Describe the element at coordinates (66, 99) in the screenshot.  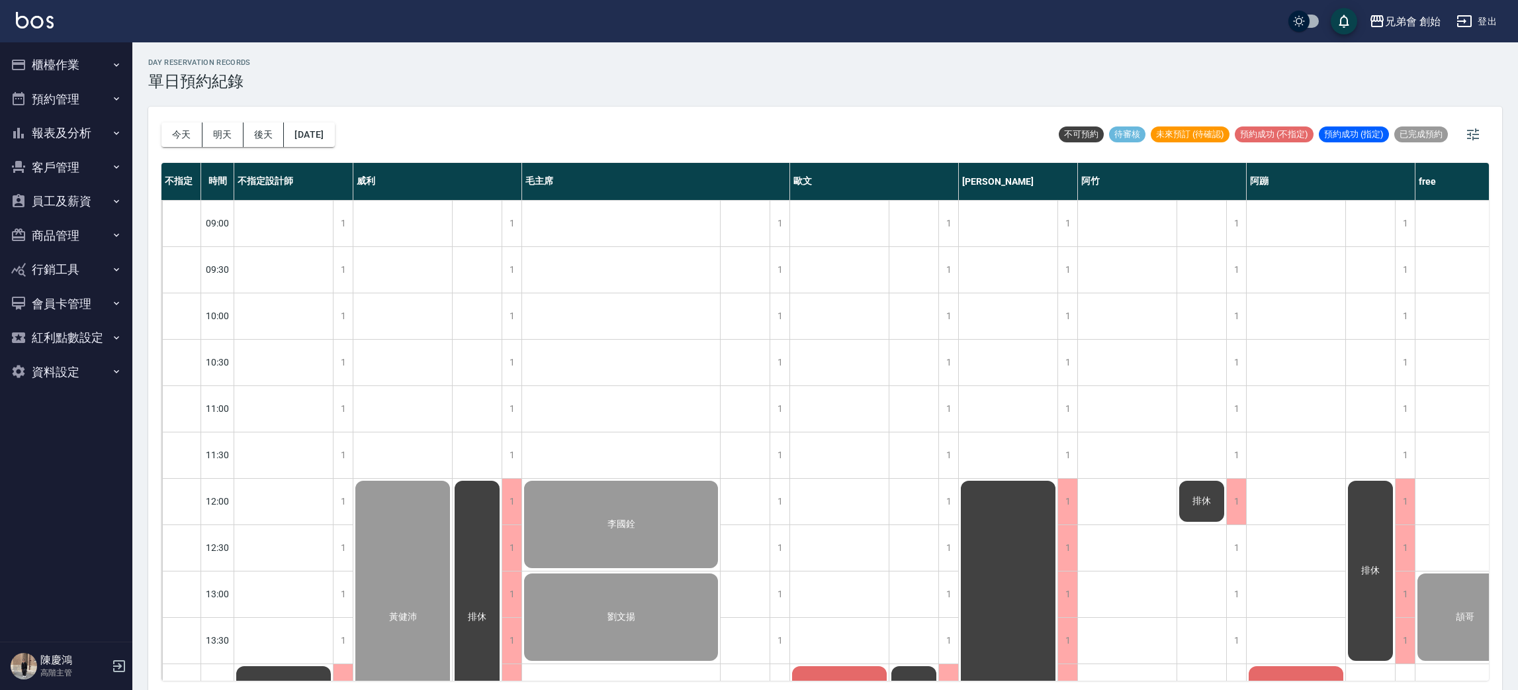
I see `button: 預約管理` at that location.